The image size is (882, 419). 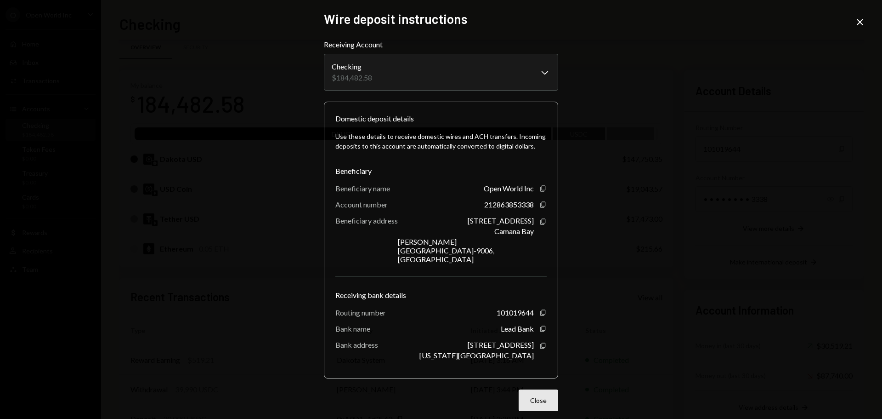 I want to click on div: Camana Bay, so click(x=514, y=231).